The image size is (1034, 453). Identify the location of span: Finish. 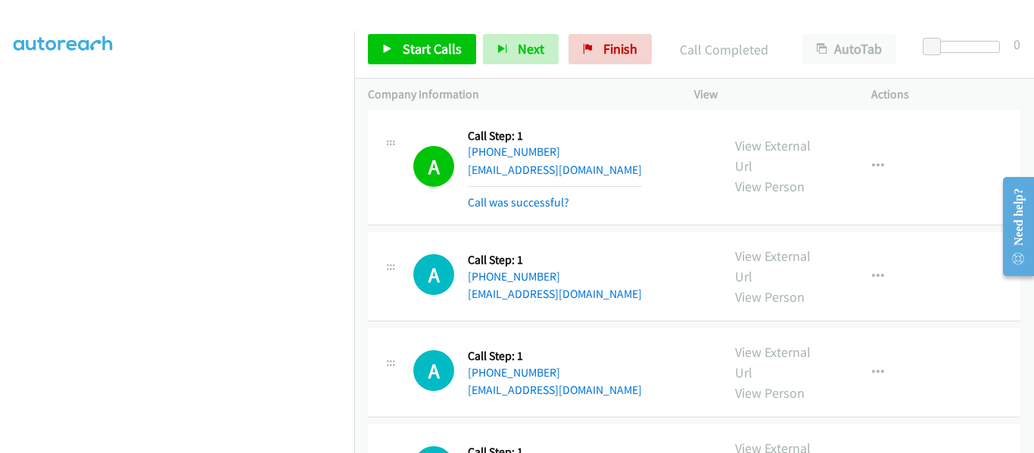
(620, 48).